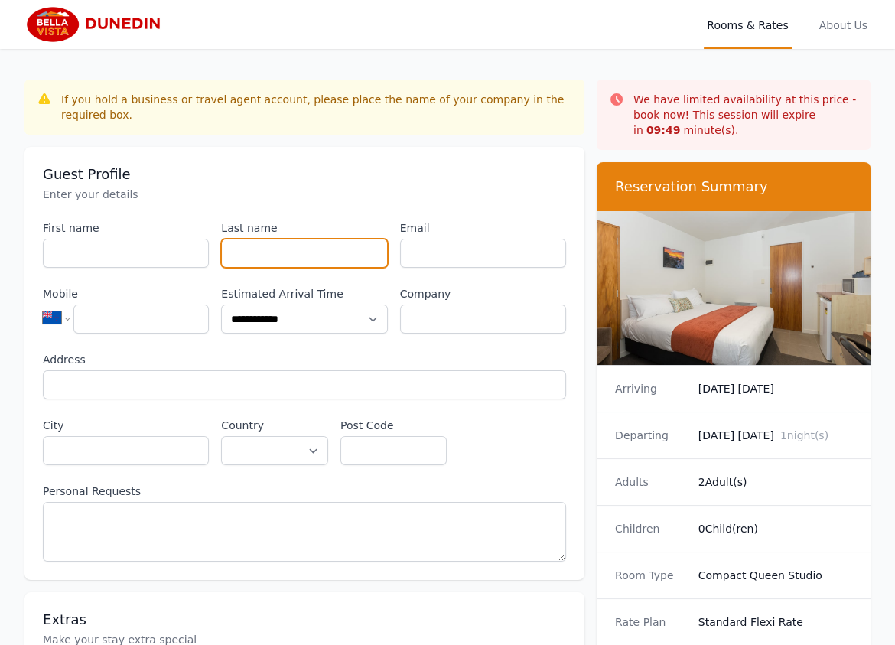  Describe the element at coordinates (650, 575) in the screenshot. I see `dt: Room Type` at that location.